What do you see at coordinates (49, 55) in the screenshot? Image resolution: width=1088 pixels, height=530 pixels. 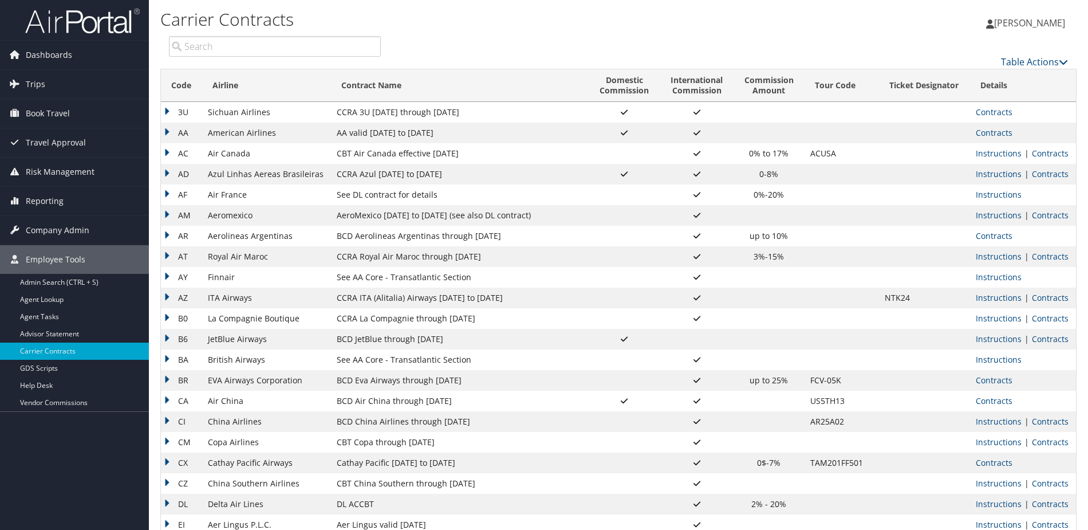 I see `span: Dashboards` at bounding box center [49, 55].